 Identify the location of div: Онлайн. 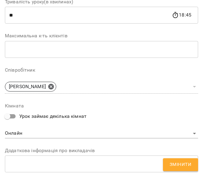
(102, 133).